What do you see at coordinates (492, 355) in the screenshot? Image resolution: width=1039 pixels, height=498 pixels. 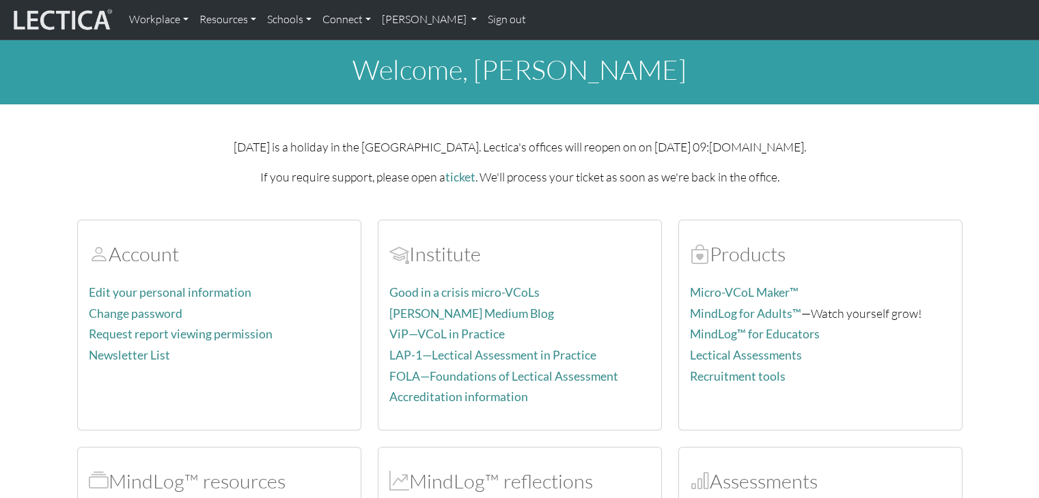 I see `a: LAP-1—Lectical Assessment in Practice` at bounding box center [492, 355].